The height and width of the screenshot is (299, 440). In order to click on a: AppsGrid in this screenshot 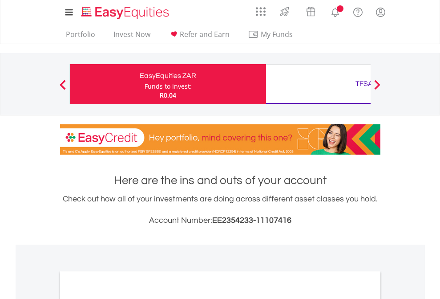, I will do `click(261, 9)`.